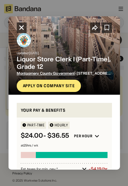  What do you see at coordinates (36, 125) in the screenshot?
I see `div: Part-time` at bounding box center [36, 125].